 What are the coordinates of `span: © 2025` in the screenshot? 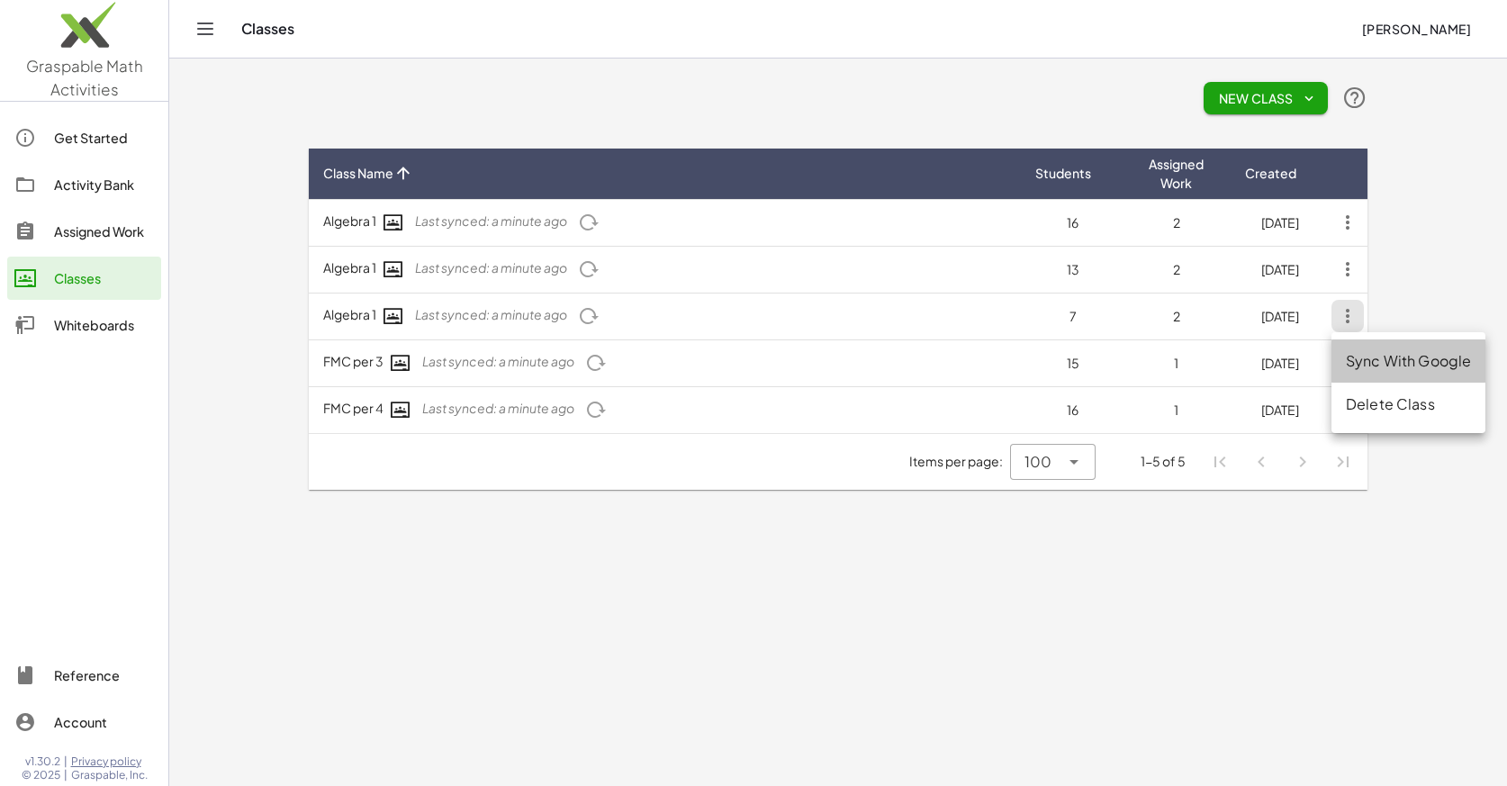 It's located at (41, 775).